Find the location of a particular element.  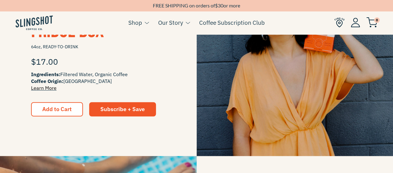

span: 30 is located at coordinates (220, 5).